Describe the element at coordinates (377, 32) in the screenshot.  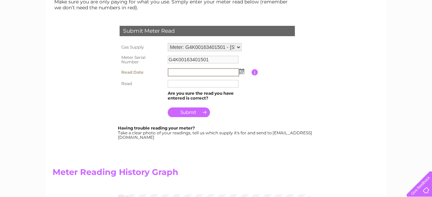
I see `a: Blog` at that location.